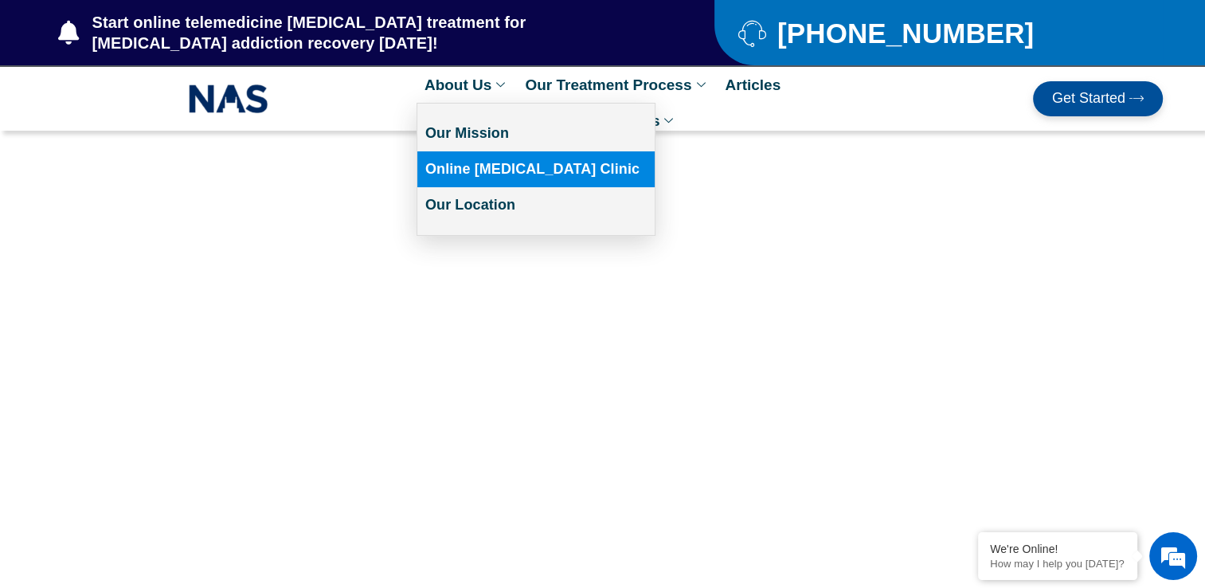 The height and width of the screenshot is (588, 1205). What do you see at coordinates (1057, 549) in the screenshot?
I see `div: We're Online!` at bounding box center [1057, 549].